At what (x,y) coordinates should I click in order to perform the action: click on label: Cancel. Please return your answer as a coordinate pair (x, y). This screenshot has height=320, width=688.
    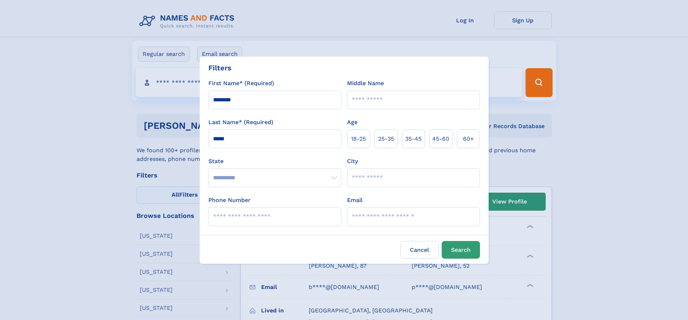
    Looking at the image, I should click on (420, 250).